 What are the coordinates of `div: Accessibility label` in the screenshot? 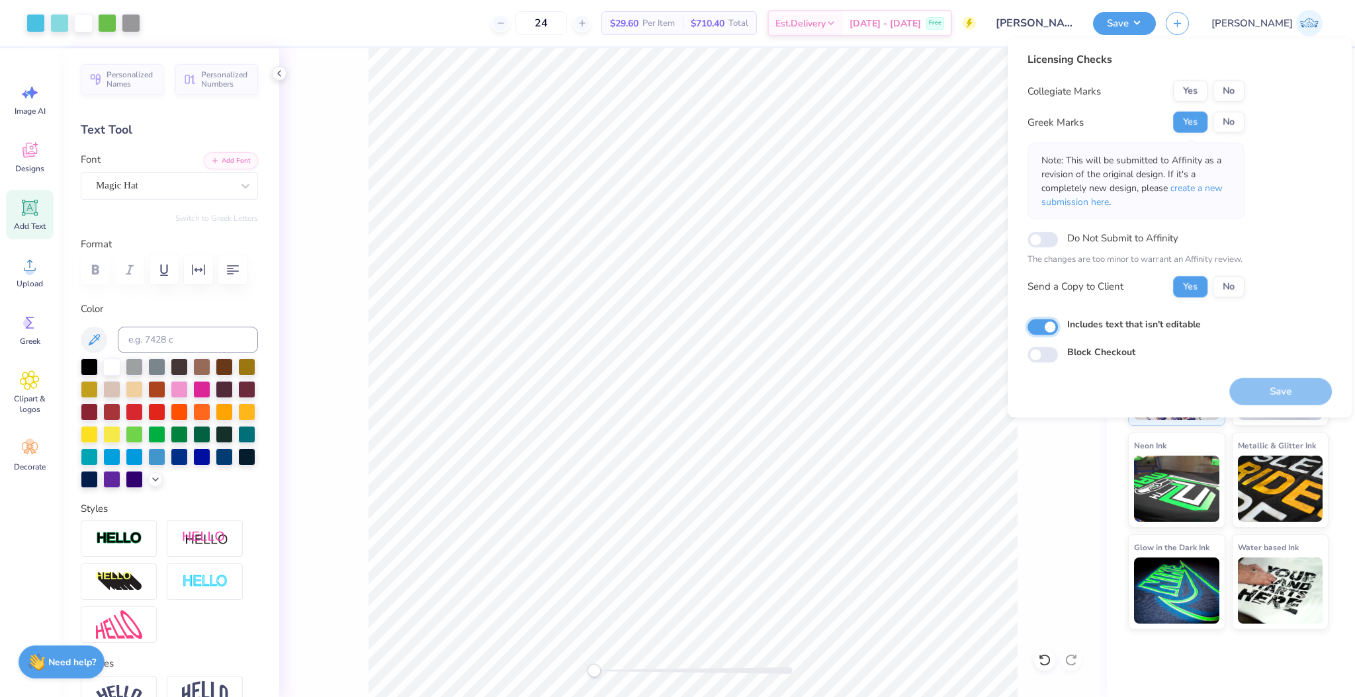 It's located at (594, 671).